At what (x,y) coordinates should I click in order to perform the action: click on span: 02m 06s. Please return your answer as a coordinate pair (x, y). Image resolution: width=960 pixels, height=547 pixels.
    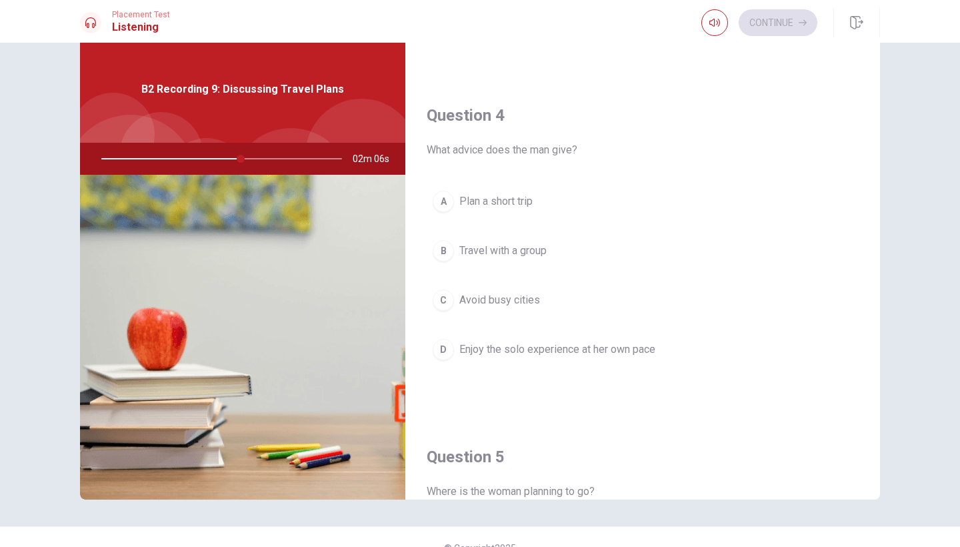
    Looking at the image, I should click on (376, 159).